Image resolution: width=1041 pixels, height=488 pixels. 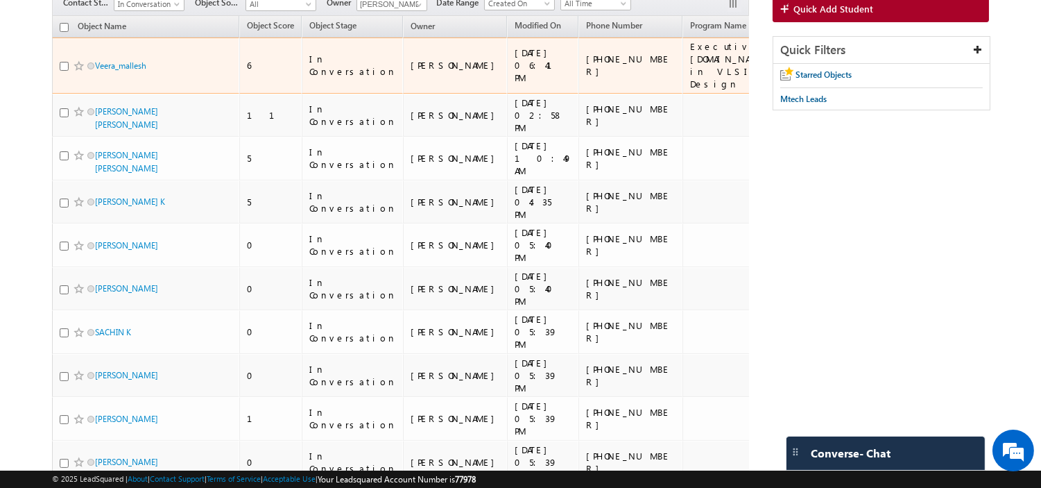 What do you see at coordinates (153, 82) in the screenshot?
I see `div: Chat with us now` at bounding box center [153, 82].